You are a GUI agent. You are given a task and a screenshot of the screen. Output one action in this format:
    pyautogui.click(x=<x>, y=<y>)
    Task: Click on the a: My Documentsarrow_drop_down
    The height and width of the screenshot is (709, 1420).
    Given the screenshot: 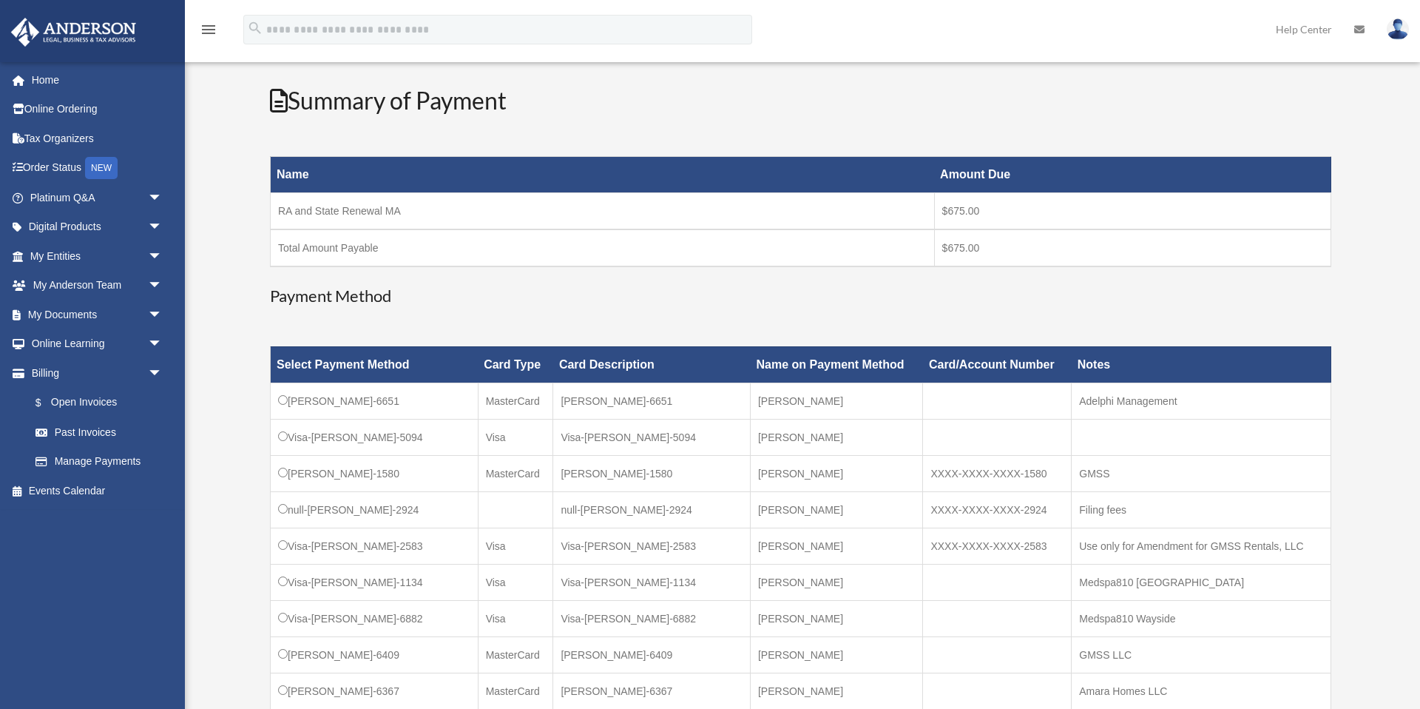 What is the action you would take?
    pyautogui.click(x=98, y=314)
    